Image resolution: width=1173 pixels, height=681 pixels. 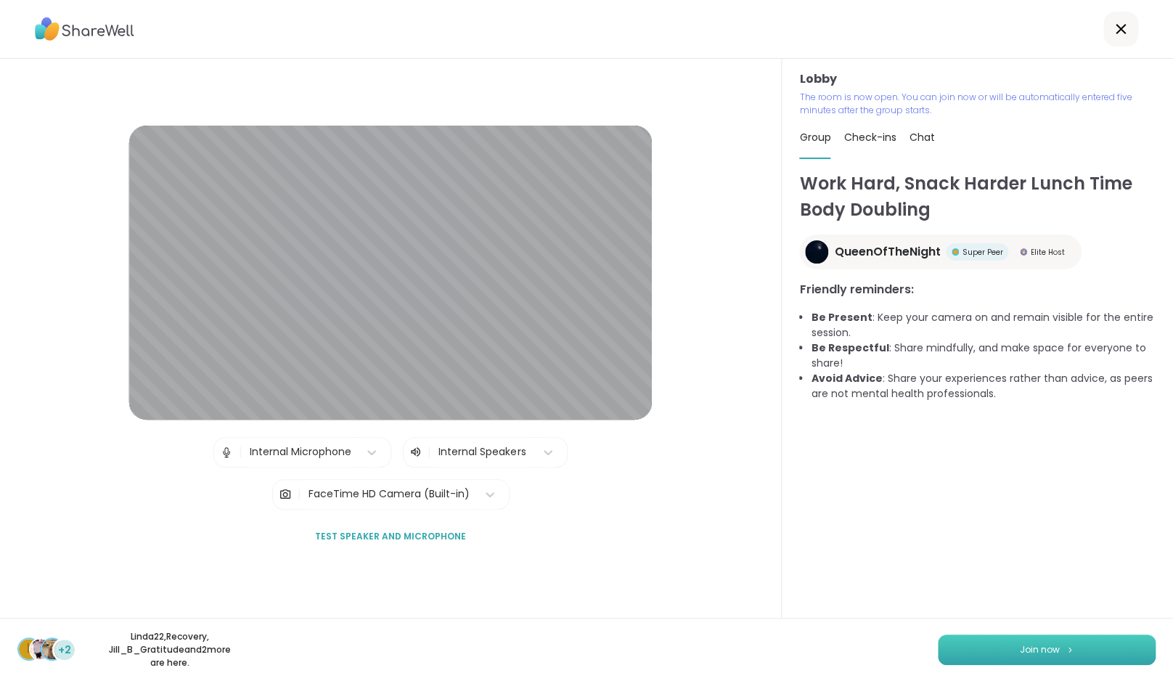 I want to click on p: The room is now open. You can join now or will be automatically entered five minutes after the gr..., so click(x=977, y=104).